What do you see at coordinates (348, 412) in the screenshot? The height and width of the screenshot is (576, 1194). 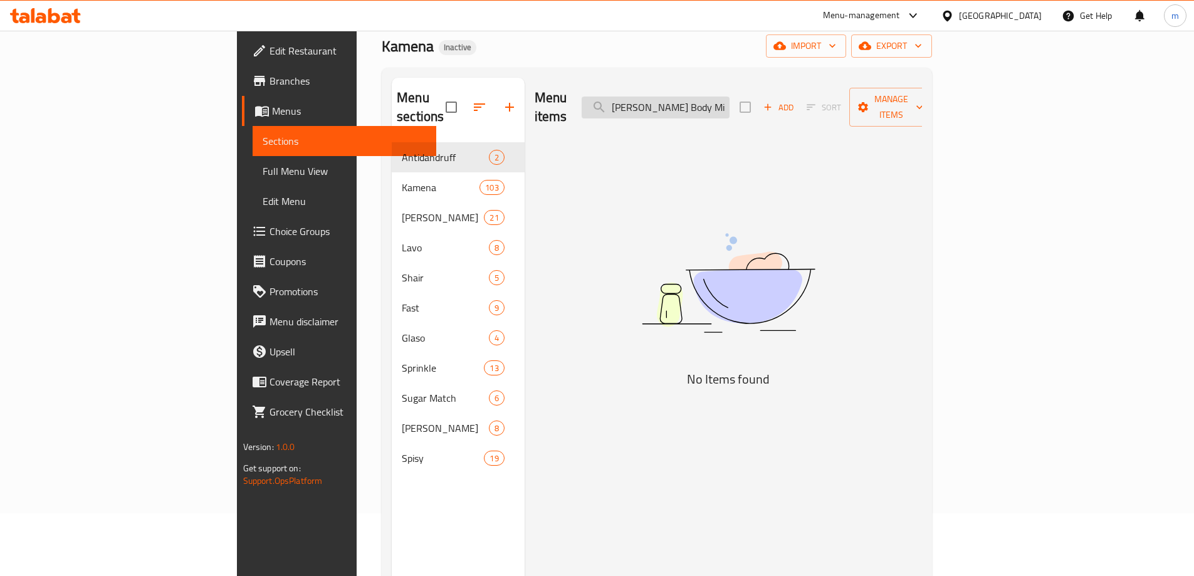 I see `span: Grocery Checklist` at bounding box center [348, 412].